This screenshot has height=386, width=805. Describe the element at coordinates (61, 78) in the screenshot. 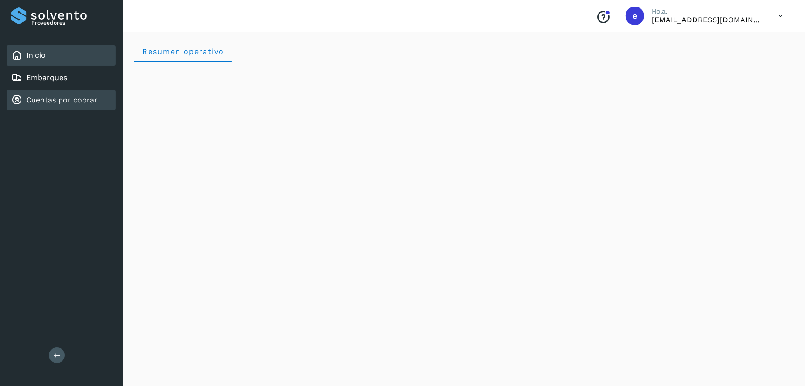

I see `div: Embarques` at that location.